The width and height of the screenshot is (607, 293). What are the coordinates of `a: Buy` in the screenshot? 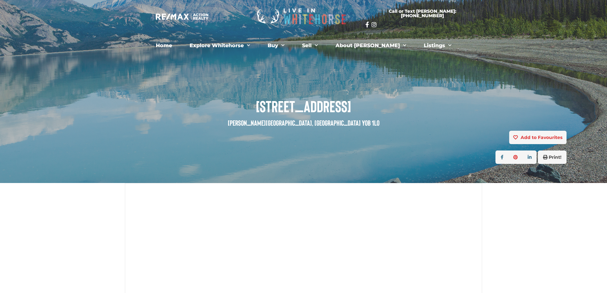 It's located at (276, 46).